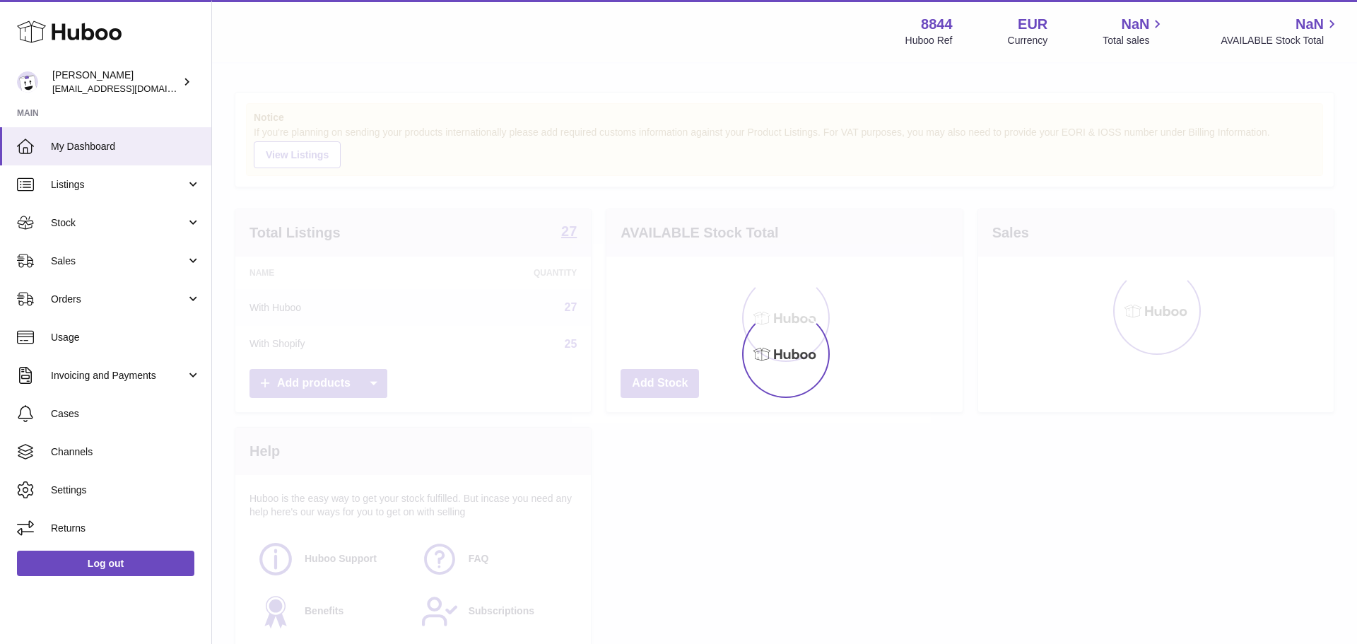 This screenshot has width=1357, height=644. Describe the element at coordinates (126, 490) in the screenshot. I see `span: Settings` at that location.